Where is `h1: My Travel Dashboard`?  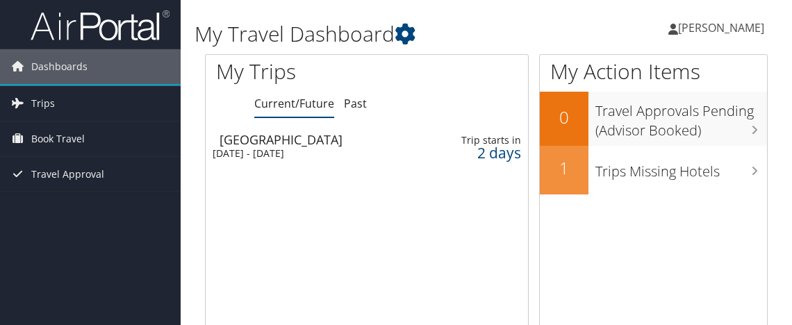 h1: My Travel Dashboard is located at coordinates (389, 34).